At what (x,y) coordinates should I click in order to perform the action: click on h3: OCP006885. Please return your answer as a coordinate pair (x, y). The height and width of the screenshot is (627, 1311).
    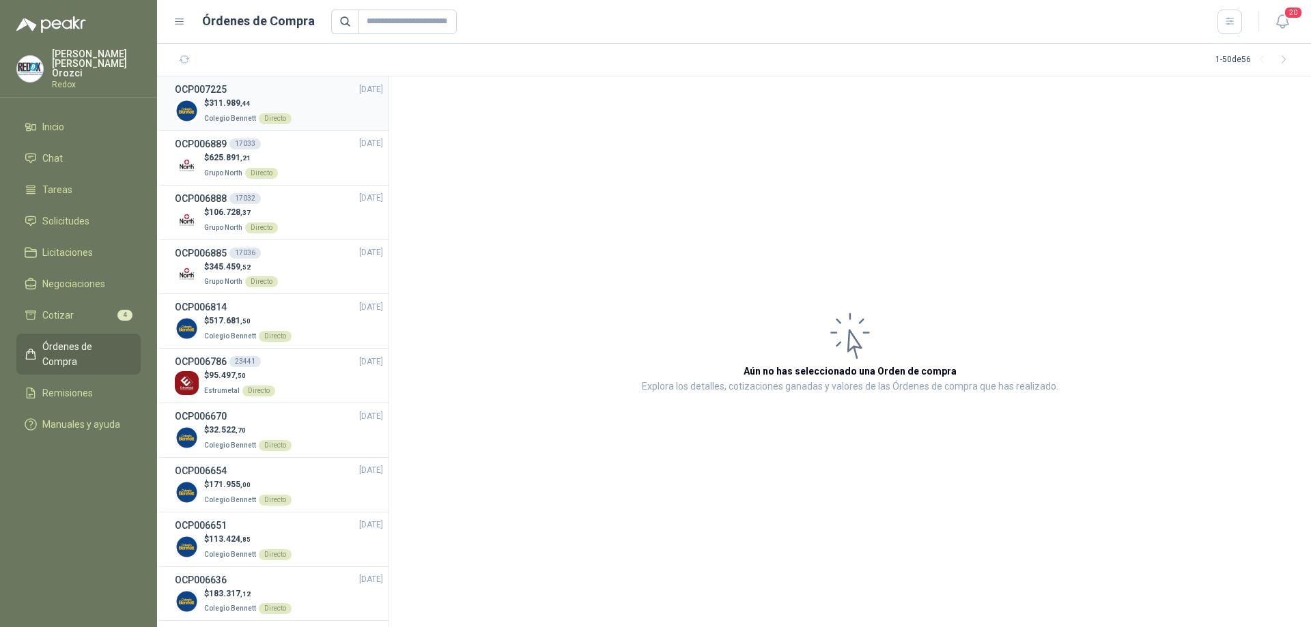
    Looking at the image, I should click on (201, 253).